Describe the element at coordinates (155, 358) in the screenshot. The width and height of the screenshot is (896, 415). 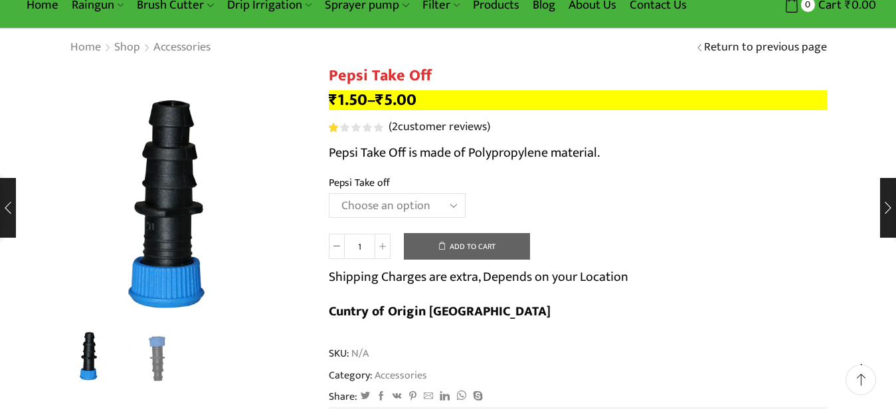
I see `a: 13` at that location.